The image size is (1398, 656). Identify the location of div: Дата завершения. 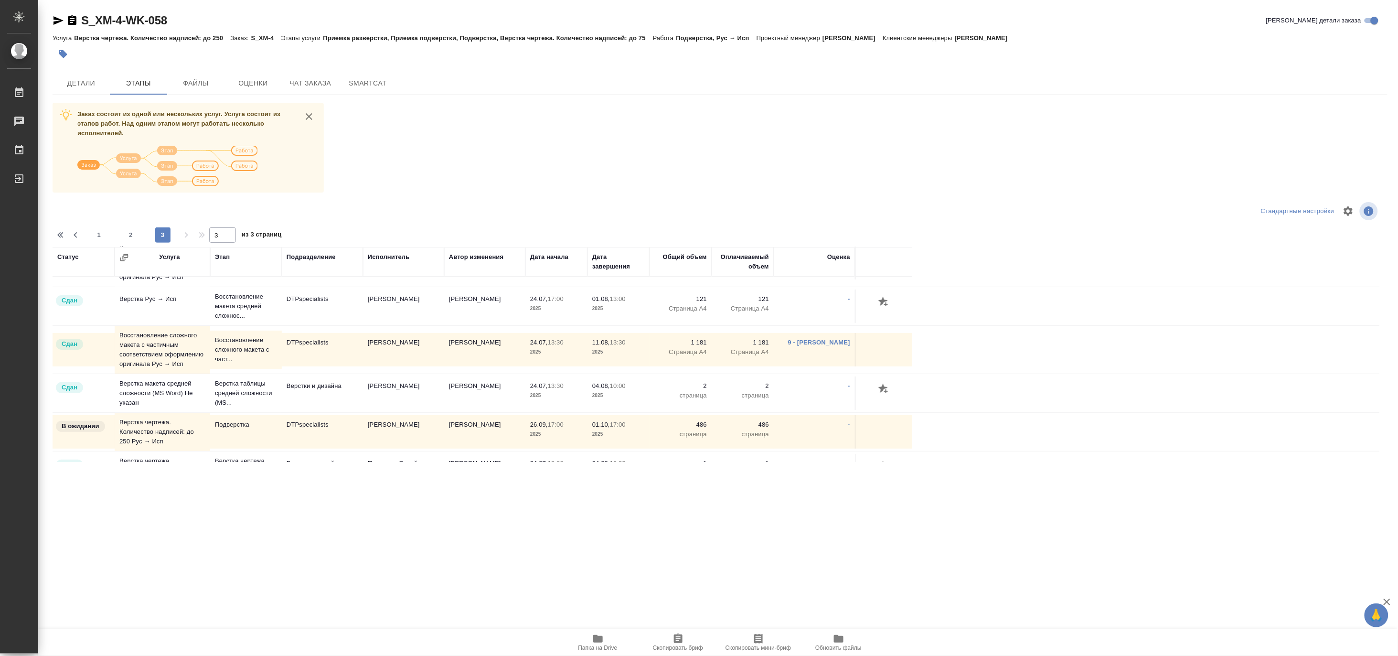
(618, 262).